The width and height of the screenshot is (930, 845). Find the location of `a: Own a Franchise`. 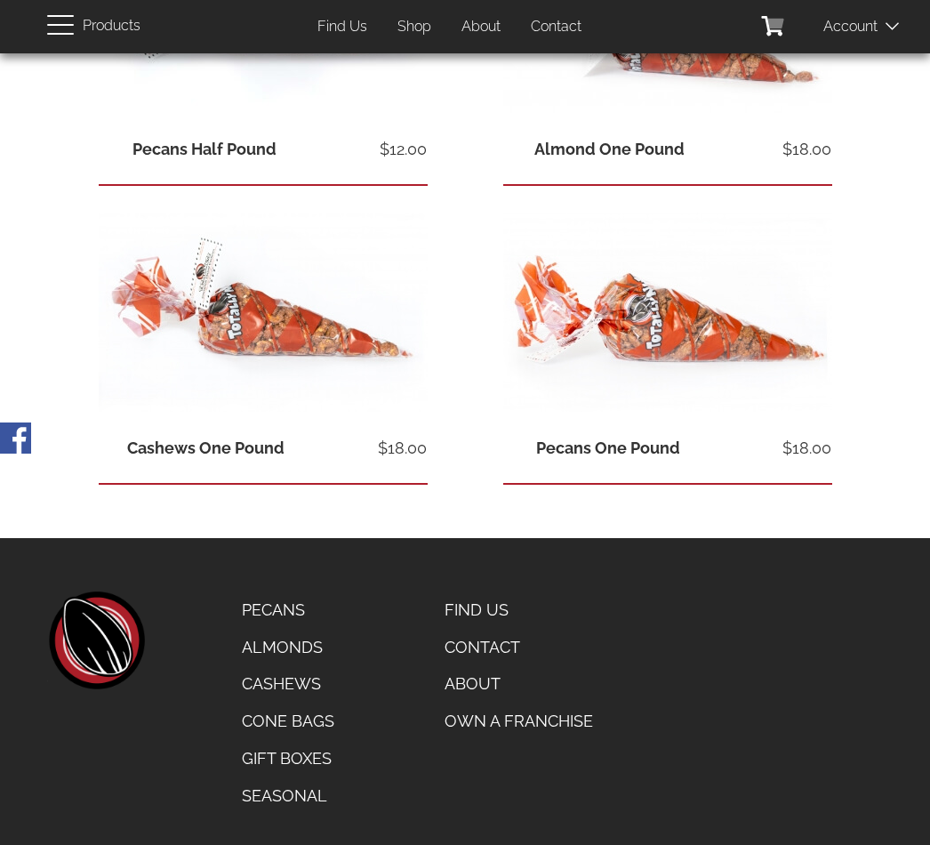

a: Own a Franchise is located at coordinates (519, 721).